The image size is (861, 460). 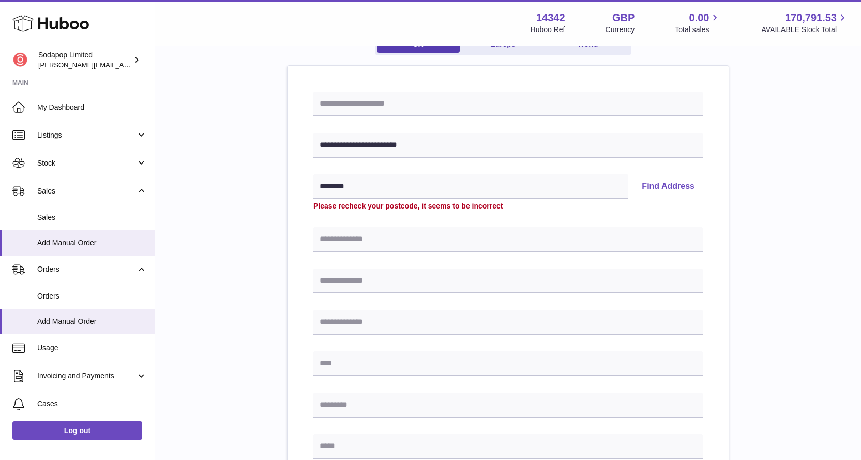 What do you see at coordinates (20, 60) in the screenshot?
I see `img: david@sodapop-audio.co.uk` at bounding box center [20, 60].